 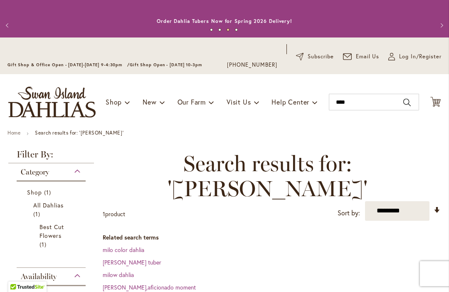 What do you see at coordinates (49, 205) in the screenshot?
I see `span: All Dahlias` at bounding box center [49, 205].